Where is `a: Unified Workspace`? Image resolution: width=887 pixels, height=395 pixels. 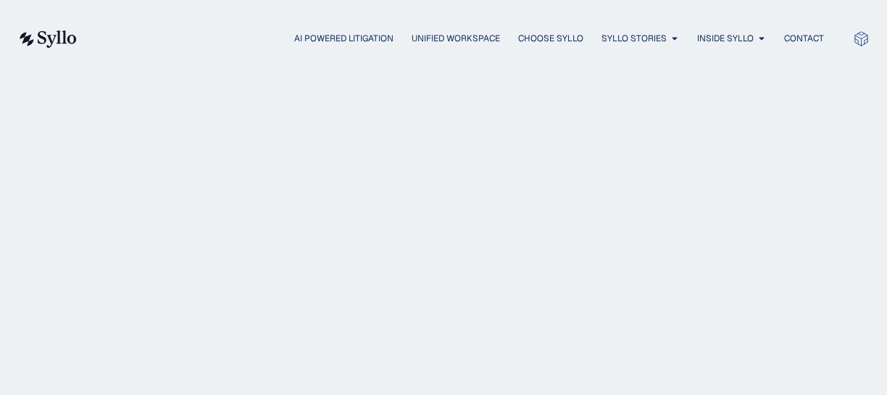
a: Unified Workspace is located at coordinates (456, 38).